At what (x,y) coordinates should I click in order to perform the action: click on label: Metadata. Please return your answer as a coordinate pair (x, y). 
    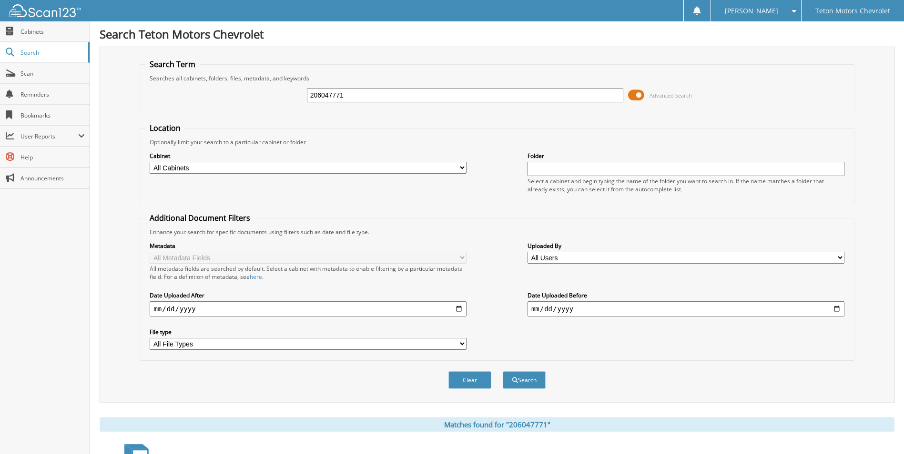
    Looking at the image, I should click on (308, 246).